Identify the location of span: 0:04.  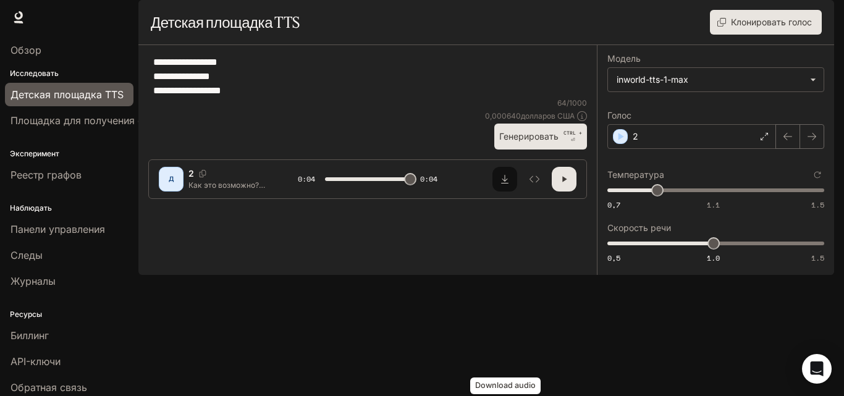
(306, 179).